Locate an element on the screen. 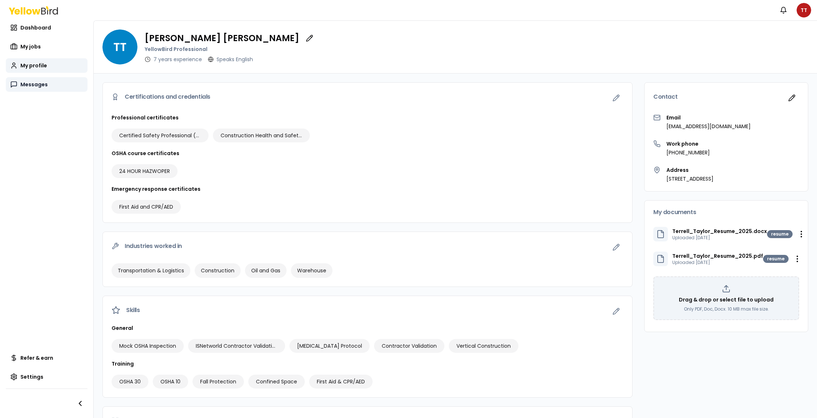  span: Dashboard is located at coordinates (36, 28).